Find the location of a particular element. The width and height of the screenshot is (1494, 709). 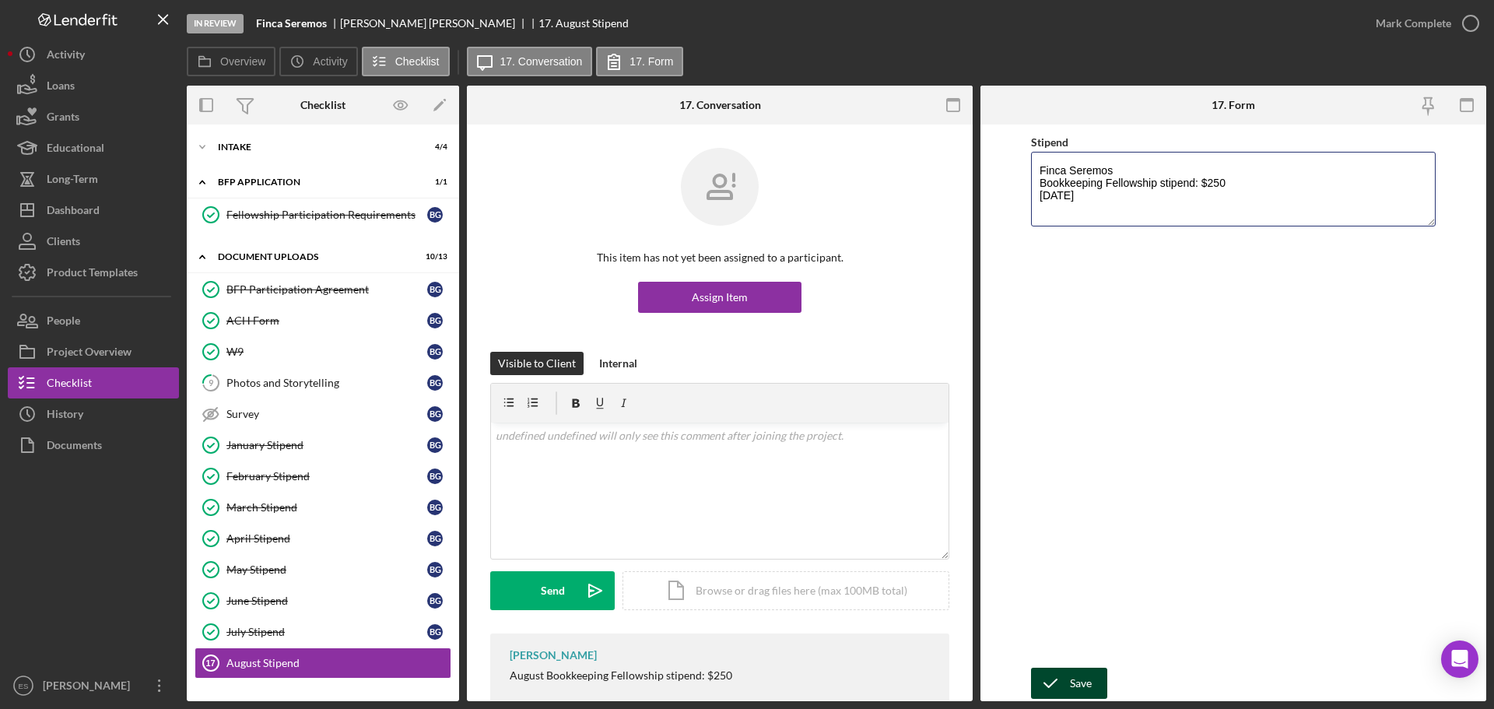

div: April Stipend is located at coordinates (327, 538).